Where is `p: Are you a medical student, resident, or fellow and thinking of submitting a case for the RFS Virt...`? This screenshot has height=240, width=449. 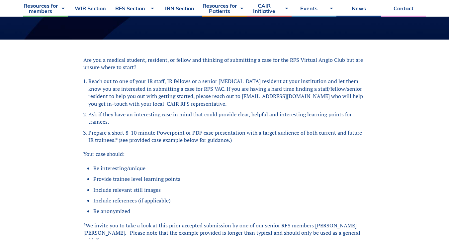 p: Are you a medical student, resident, or fellow and thinking of submitting a case for the RFS Virt... is located at coordinates (225, 63).